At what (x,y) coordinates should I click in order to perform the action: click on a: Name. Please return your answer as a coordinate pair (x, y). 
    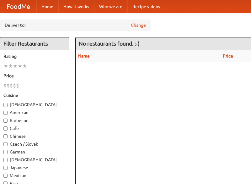
    Looking at the image, I should click on (84, 56).